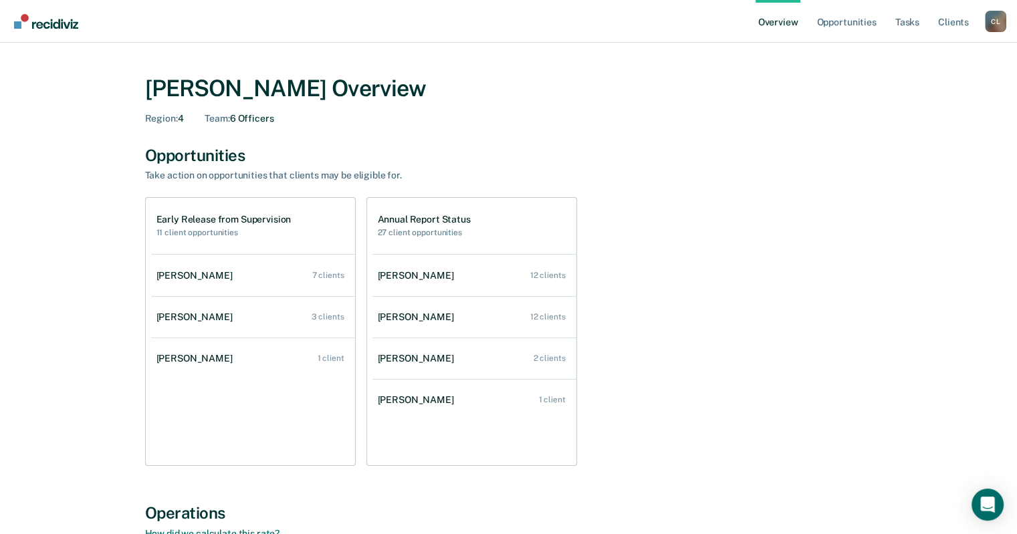 Image resolution: width=1017 pixels, height=534 pixels. Describe the element at coordinates (550, 358) in the screenshot. I see `div: 2 clients` at that location.